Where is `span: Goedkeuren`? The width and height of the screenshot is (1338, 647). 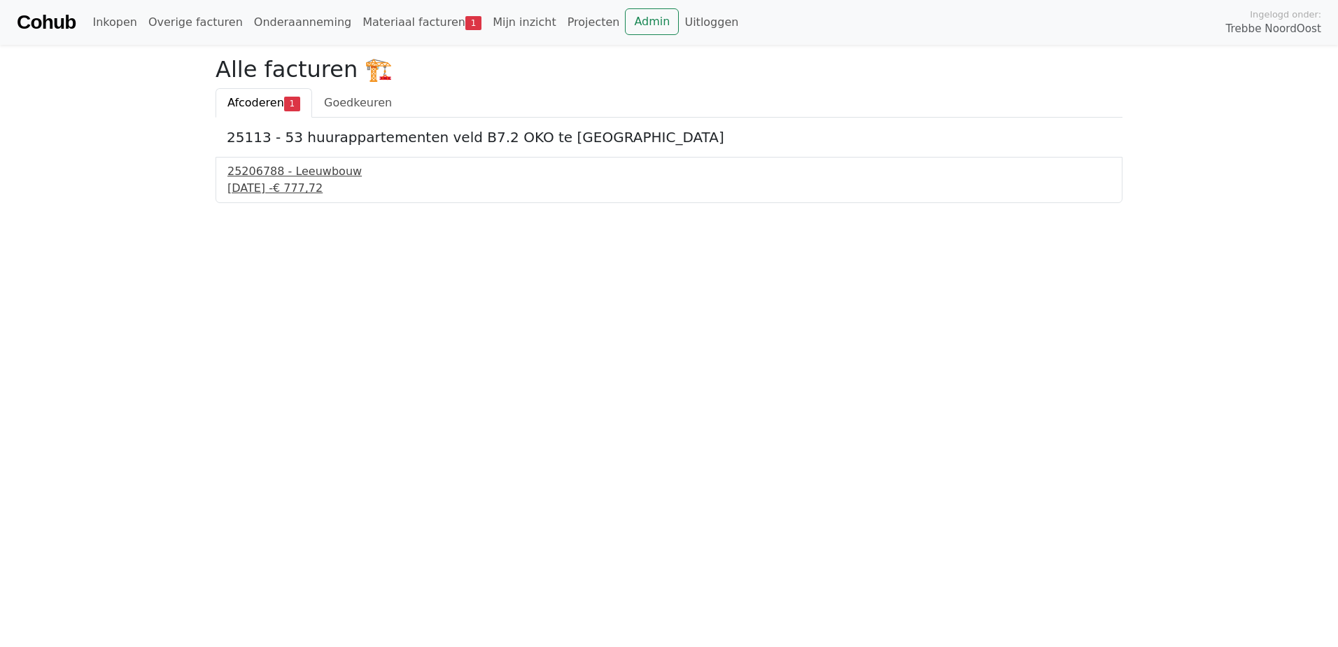 span: Goedkeuren is located at coordinates (358, 102).